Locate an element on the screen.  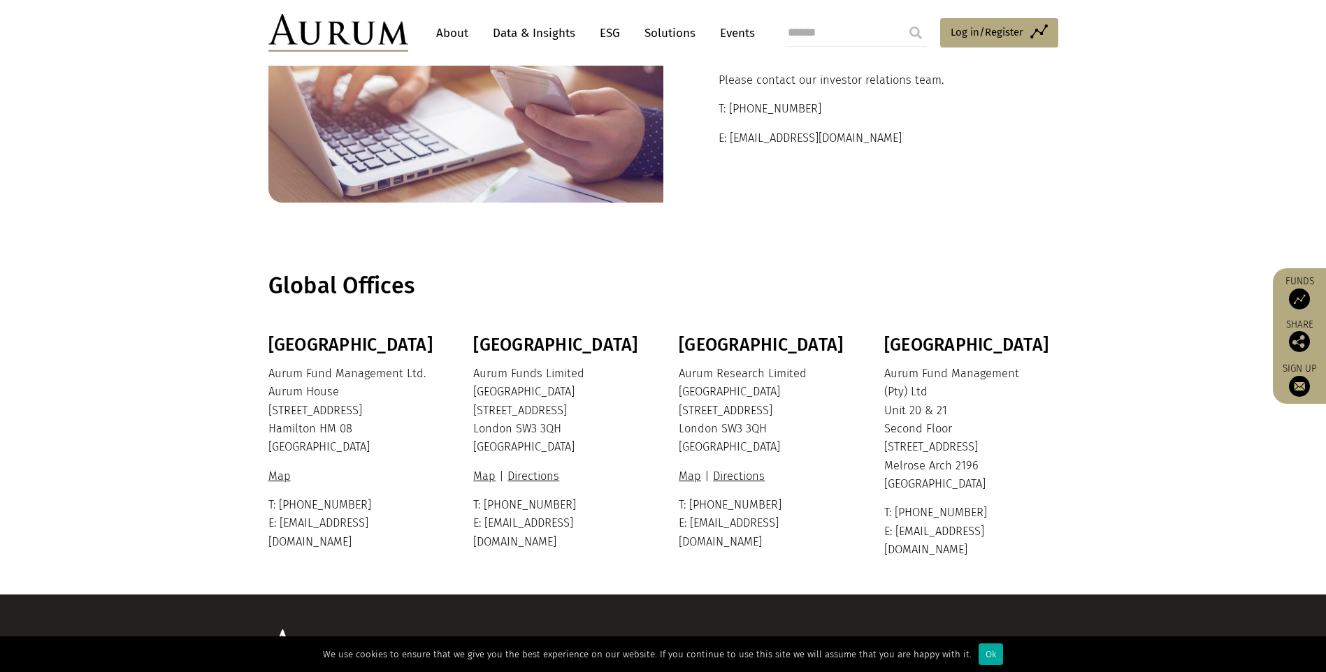
input: Submit is located at coordinates (915, 33).